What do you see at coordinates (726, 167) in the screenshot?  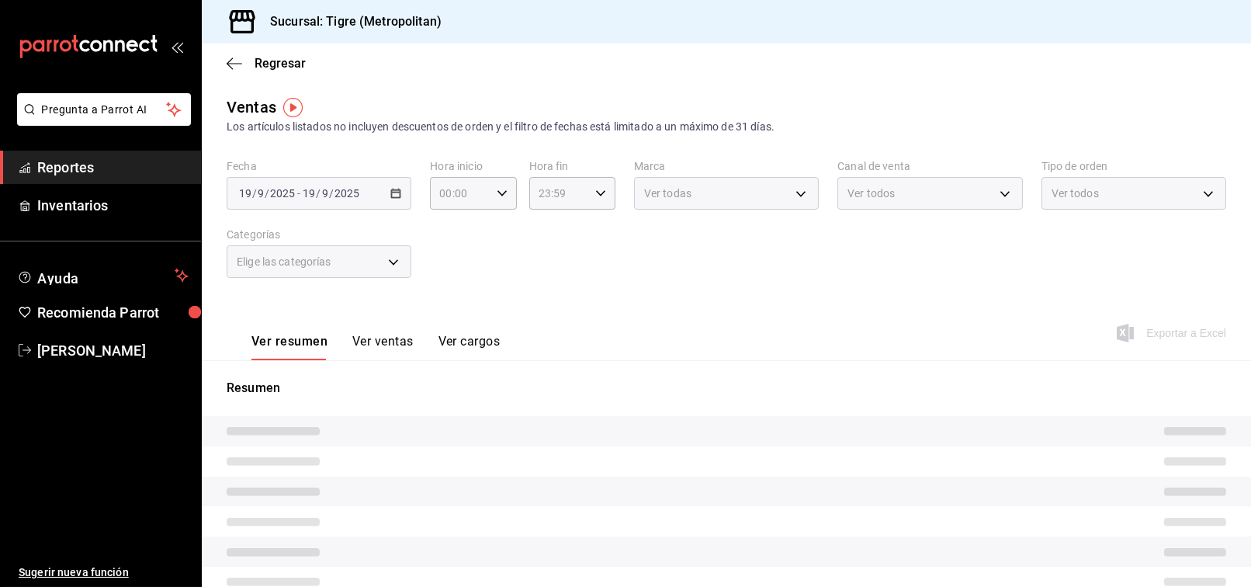 I see `label: Marca` at bounding box center [726, 167].